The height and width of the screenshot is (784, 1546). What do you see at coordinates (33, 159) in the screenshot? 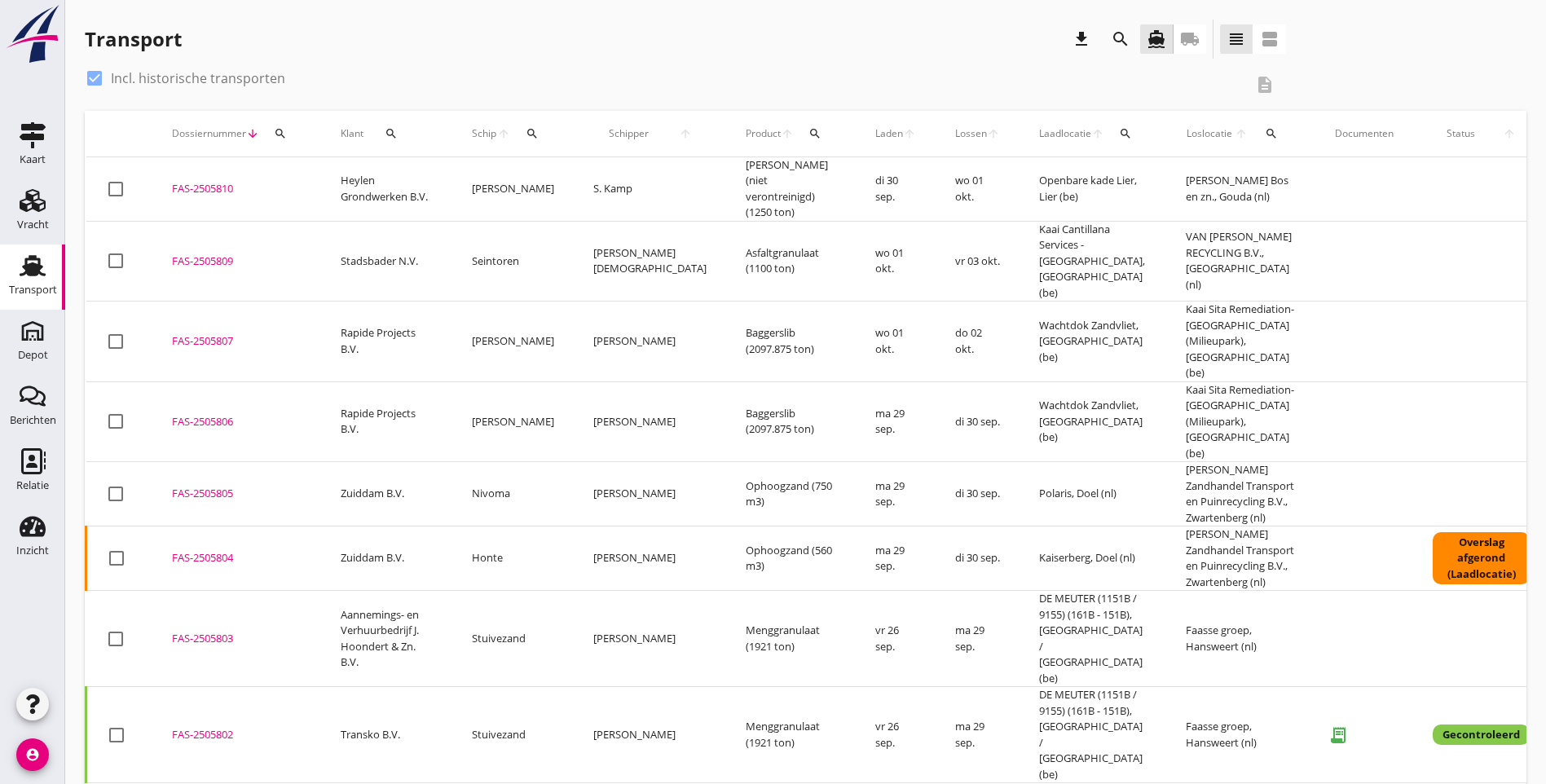
I see `div: Kaart` at bounding box center [33, 159].